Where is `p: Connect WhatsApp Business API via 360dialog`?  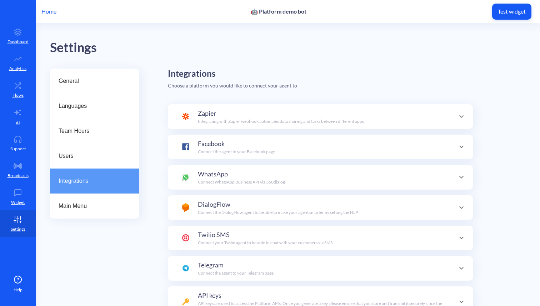
p: Connect WhatsApp Business API via 360dialog is located at coordinates (242, 182).